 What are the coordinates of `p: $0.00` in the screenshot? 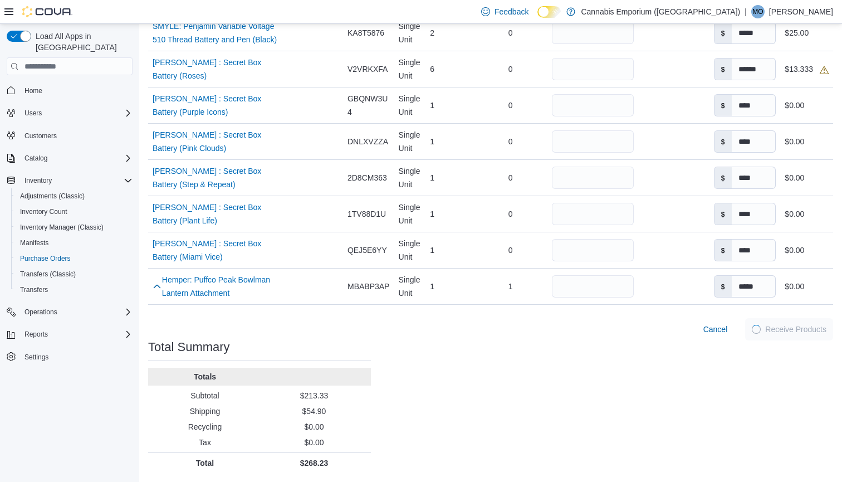 It's located at (314, 427).